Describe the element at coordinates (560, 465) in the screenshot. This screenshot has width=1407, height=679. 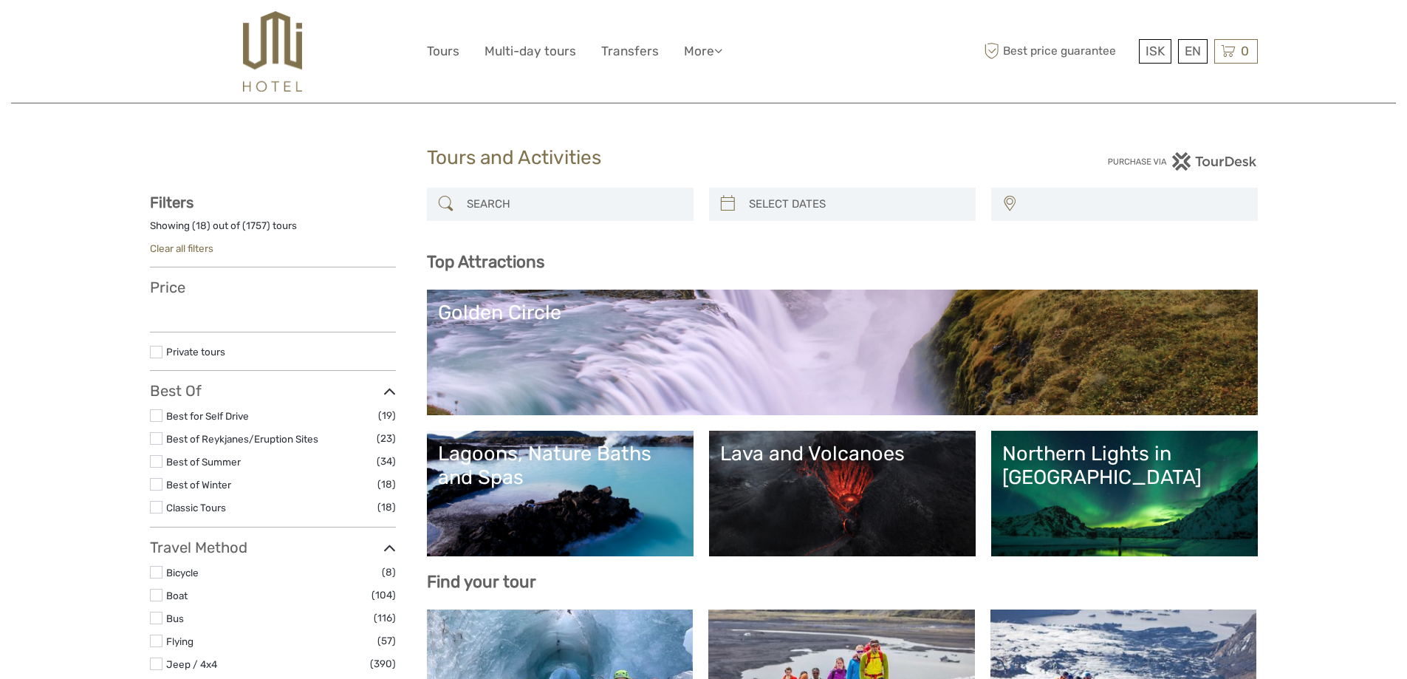
I see `div: Lagoons, Nature Baths and Spas` at that location.